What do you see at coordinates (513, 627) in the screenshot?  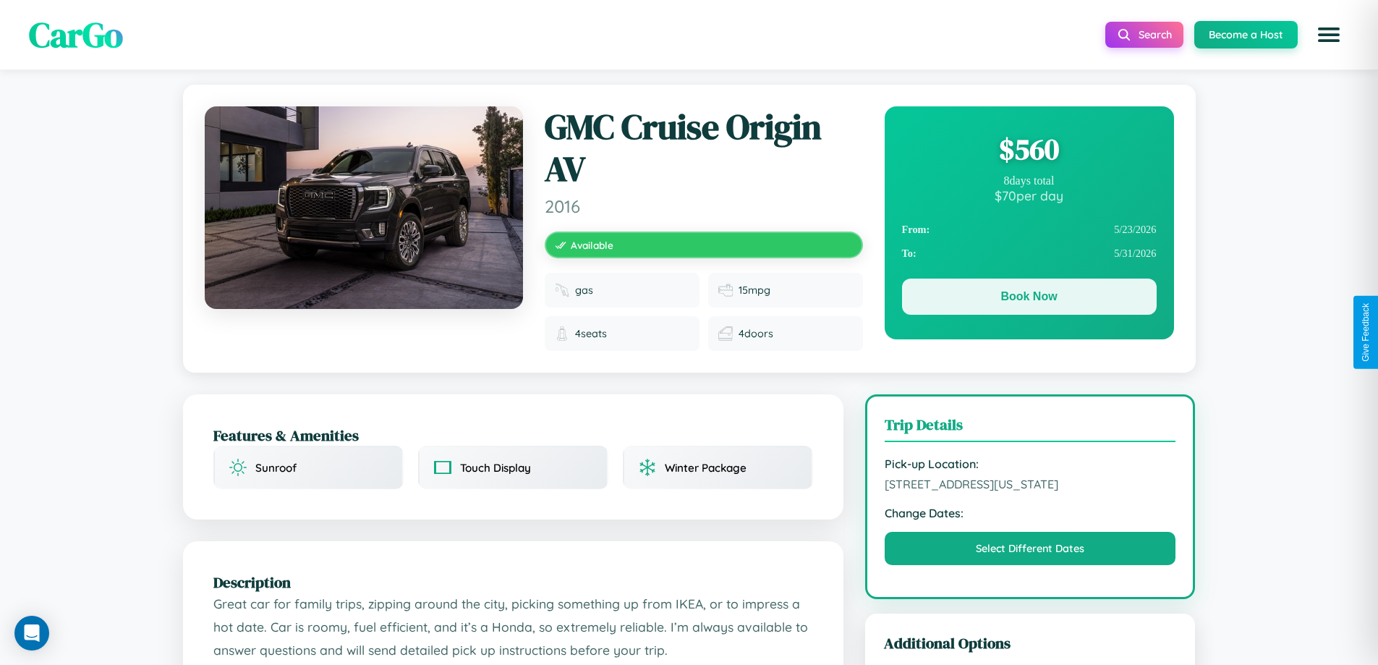 I see `p: Great car for family trips, zipping around the city, picking something up from IKEA, or to impres...` at bounding box center [513, 627].